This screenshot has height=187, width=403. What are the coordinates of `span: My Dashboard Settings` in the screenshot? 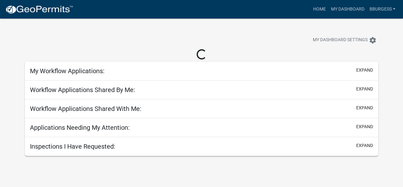 It's located at (341, 40).